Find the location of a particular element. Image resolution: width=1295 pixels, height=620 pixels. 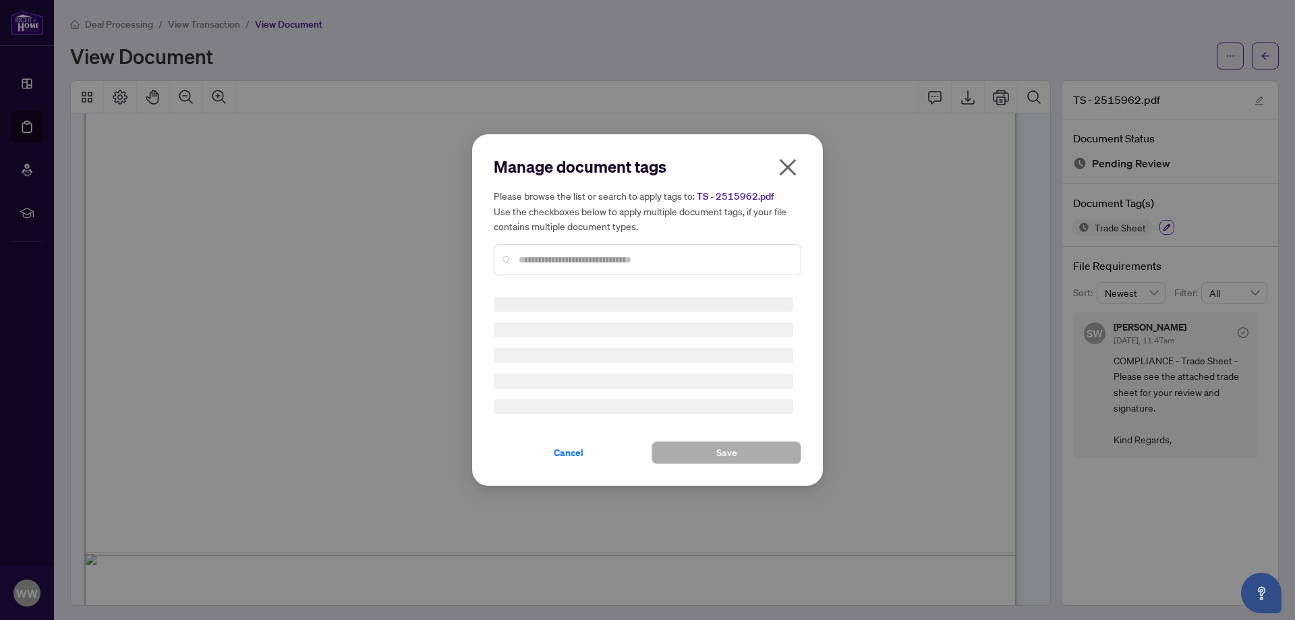

button: Save is located at coordinates (727, 453).